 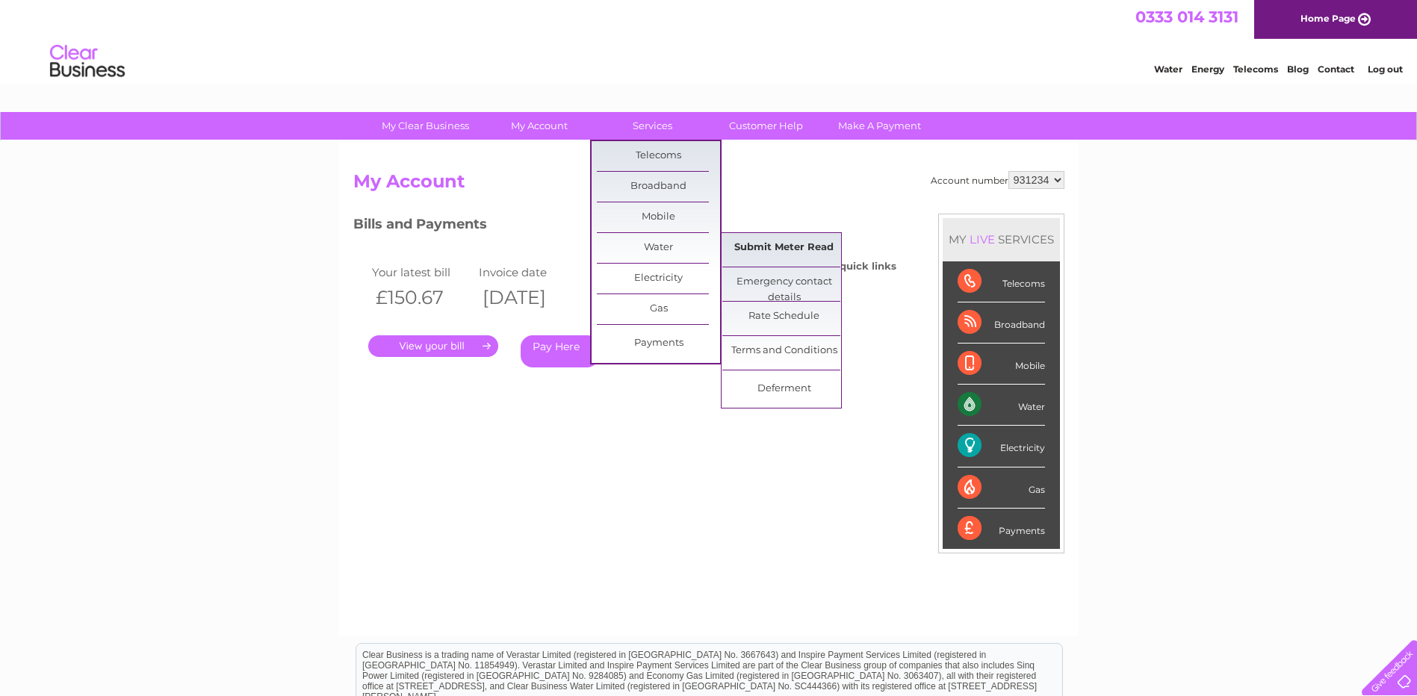 I want to click on a: Contact, so click(x=1336, y=69).